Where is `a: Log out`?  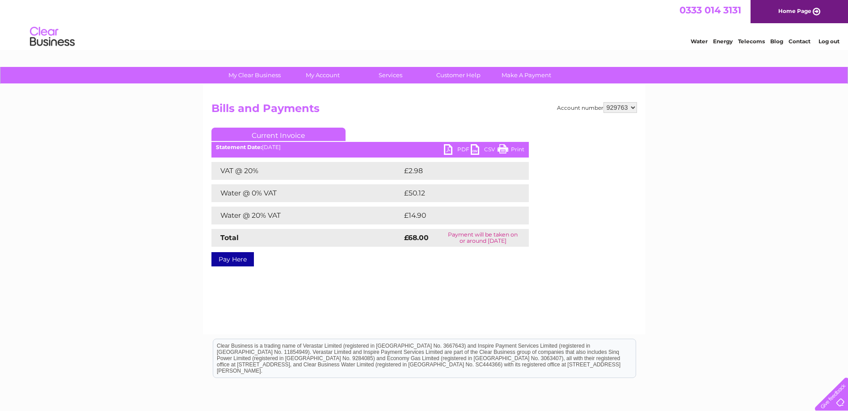
a: Log out is located at coordinates (828, 41).